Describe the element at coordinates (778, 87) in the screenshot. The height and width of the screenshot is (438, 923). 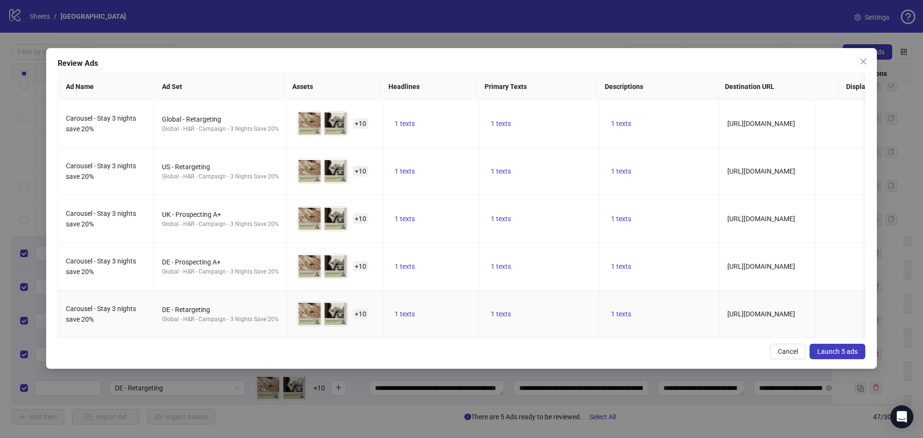
I see `th: Destination URL` at that location.